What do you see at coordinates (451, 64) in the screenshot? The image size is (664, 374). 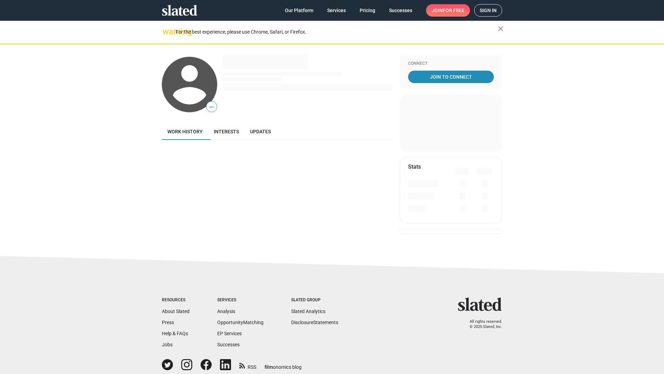 I see `div: Connect` at bounding box center [451, 64].